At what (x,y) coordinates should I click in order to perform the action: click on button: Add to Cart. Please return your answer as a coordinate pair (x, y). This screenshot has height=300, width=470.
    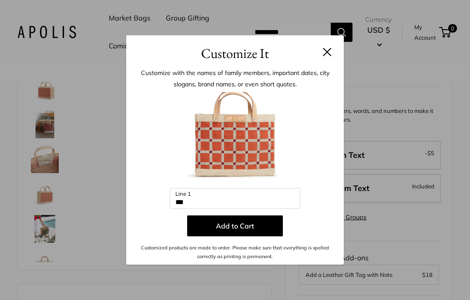
    Looking at the image, I should click on (235, 226).